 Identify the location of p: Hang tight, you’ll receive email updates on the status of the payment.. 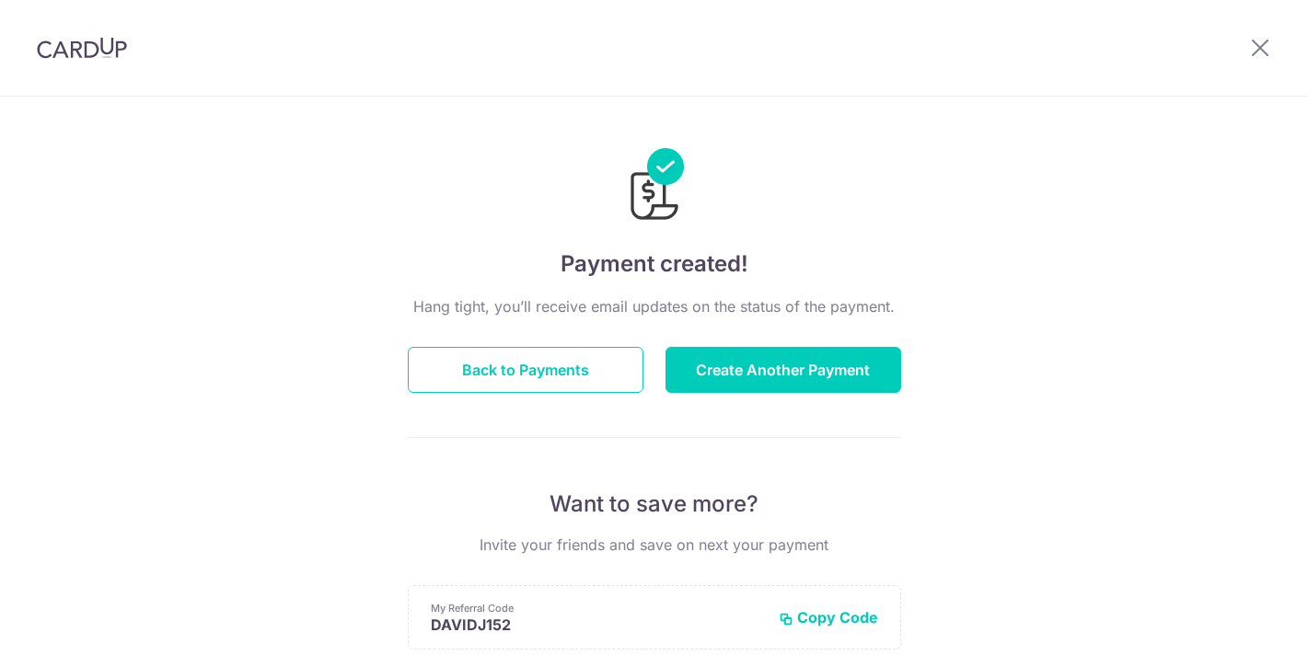
(654, 306).